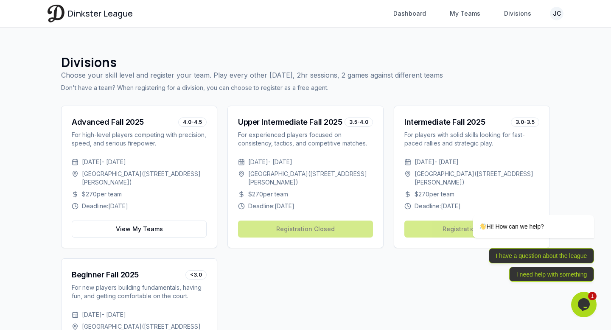  I want to click on button: I have a question about the league, so click(96, 118).